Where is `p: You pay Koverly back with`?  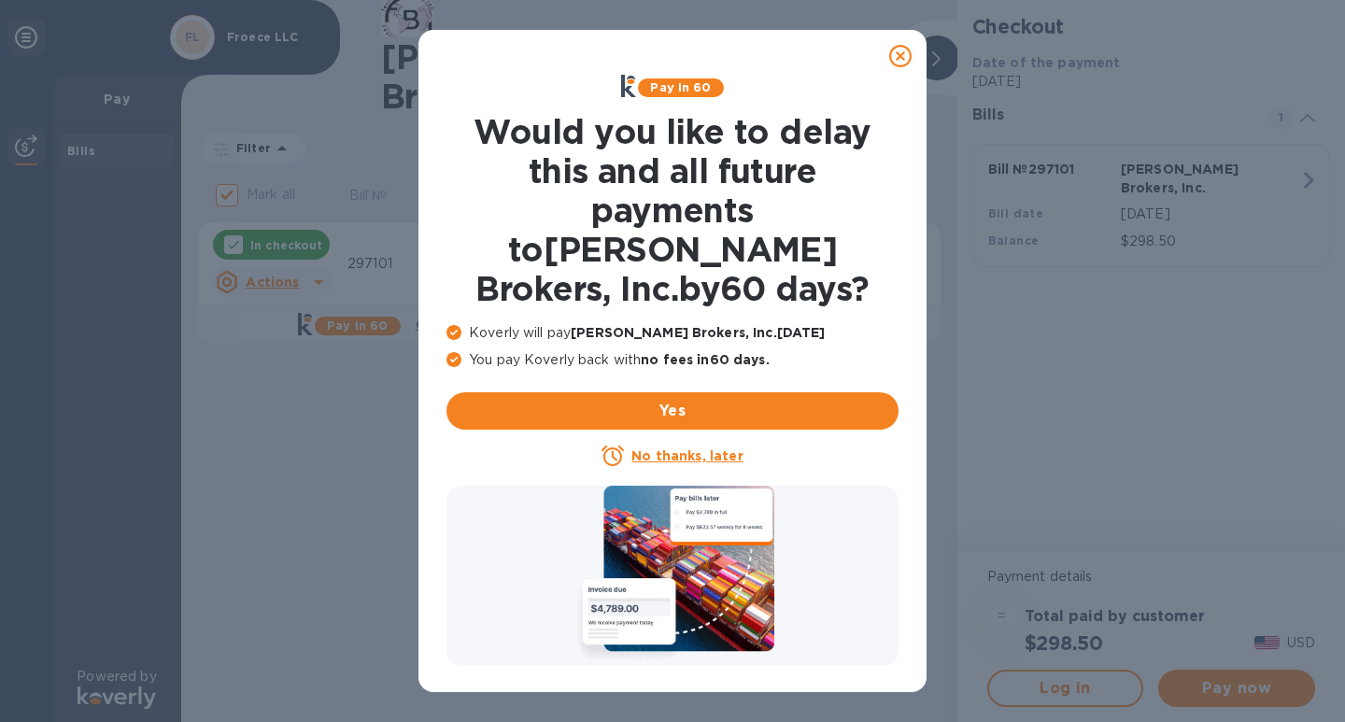
p: You pay Koverly back with is located at coordinates (672, 360).